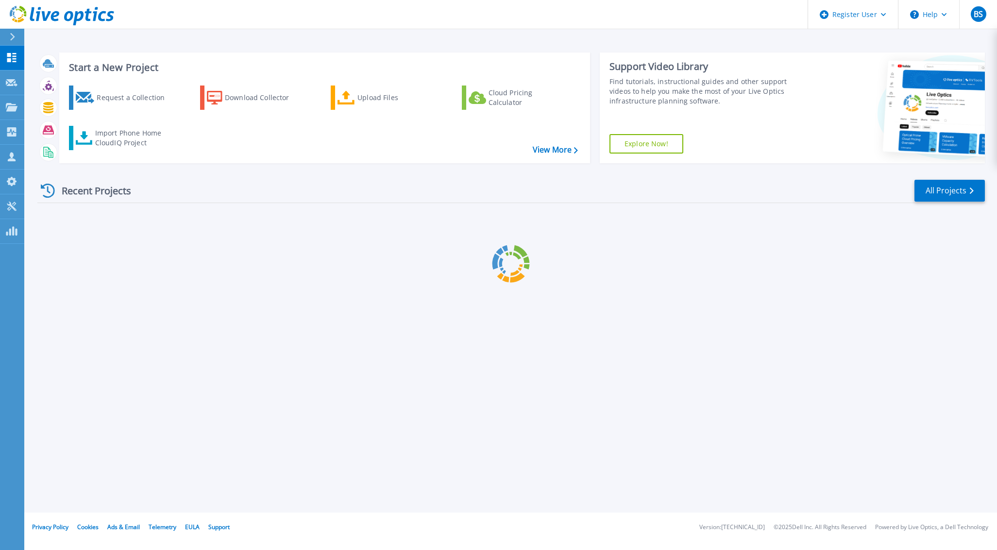 The image size is (997, 550). I want to click on a: Explore Now!, so click(646, 144).